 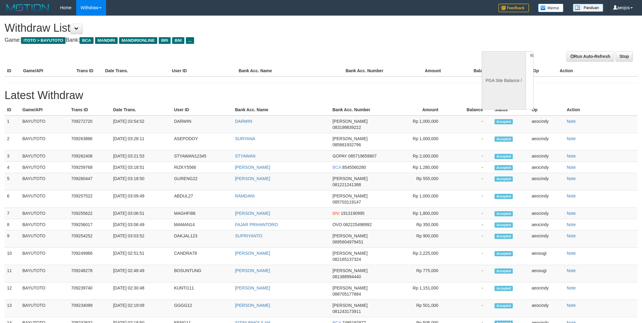 I want to click on td: KUNTI111, so click(x=202, y=291).